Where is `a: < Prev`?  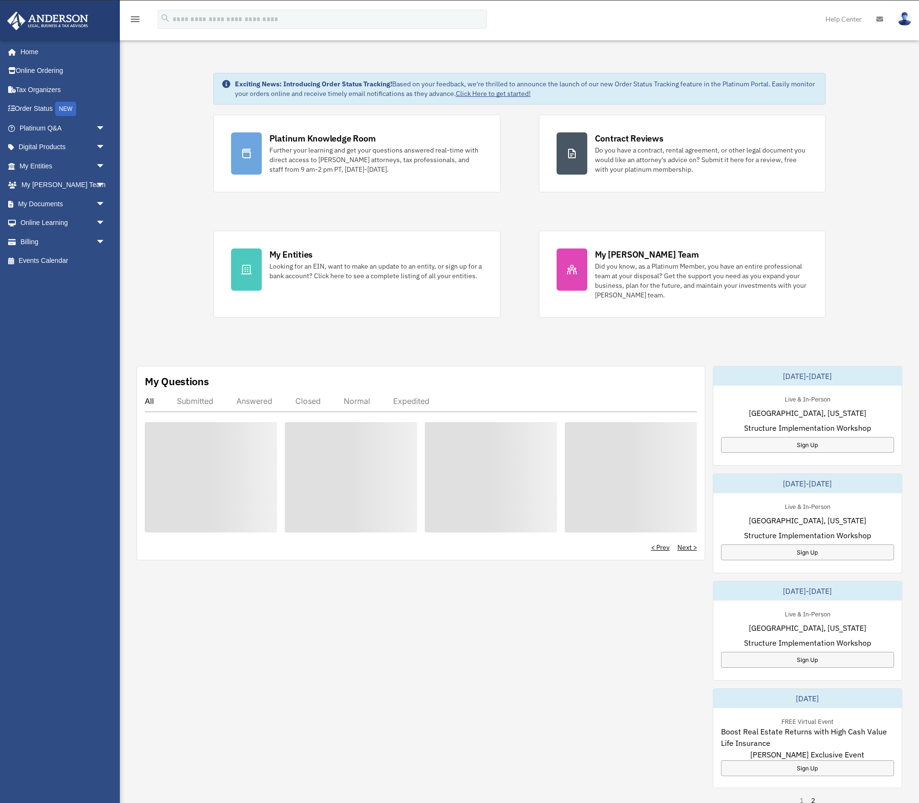 a: < Prev is located at coordinates (660, 547).